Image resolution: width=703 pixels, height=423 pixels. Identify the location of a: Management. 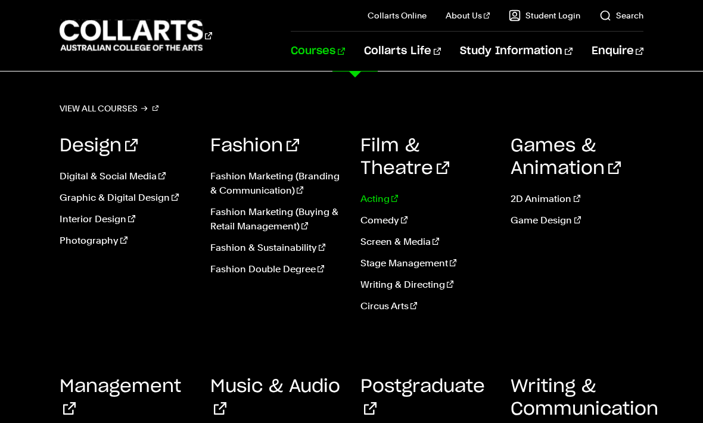
(120, 398).